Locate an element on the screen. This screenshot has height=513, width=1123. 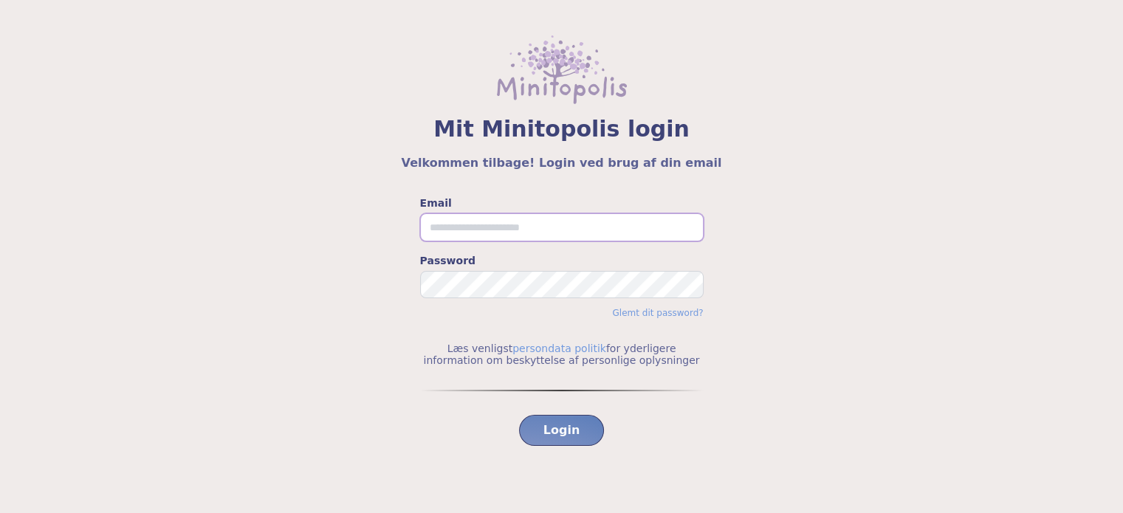
button: Login is located at coordinates (562, 430).